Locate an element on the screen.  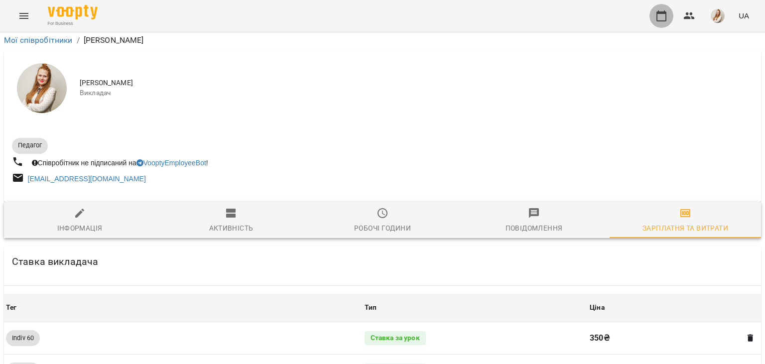
span: Викладач is located at coordinates (417, 93).